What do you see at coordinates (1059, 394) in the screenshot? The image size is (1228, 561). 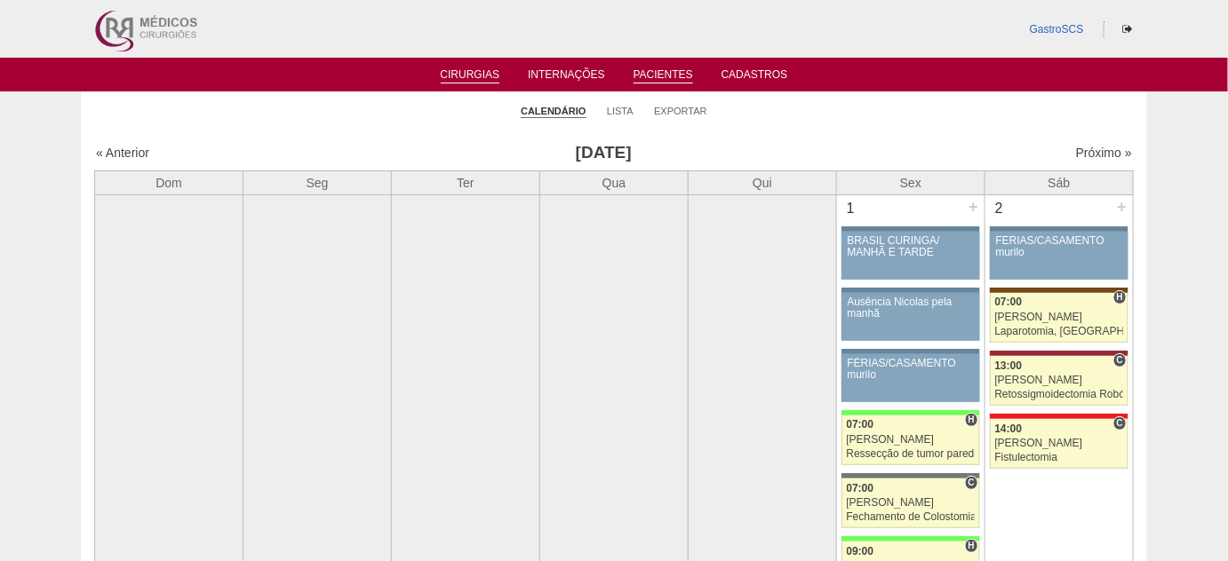 I see `div: Retossigmoidectomia Robótica` at bounding box center [1059, 394].